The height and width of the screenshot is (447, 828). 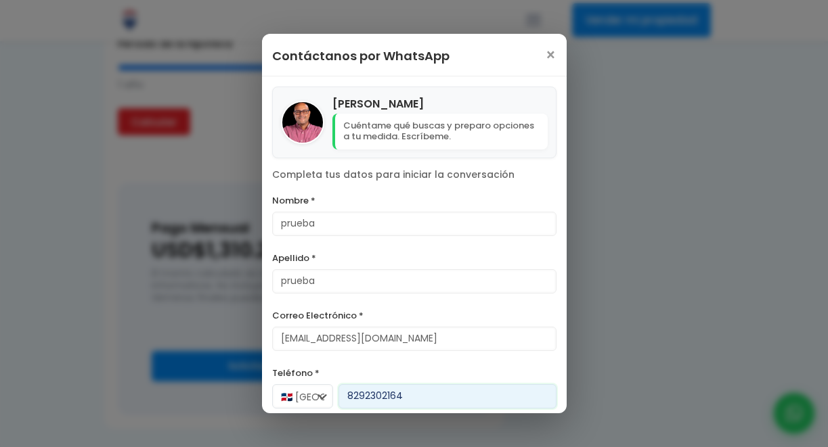 What do you see at coordinates (303, 123) in the screenshot?
I see `img: Julio Holguin` at bounding box center [303, 123].